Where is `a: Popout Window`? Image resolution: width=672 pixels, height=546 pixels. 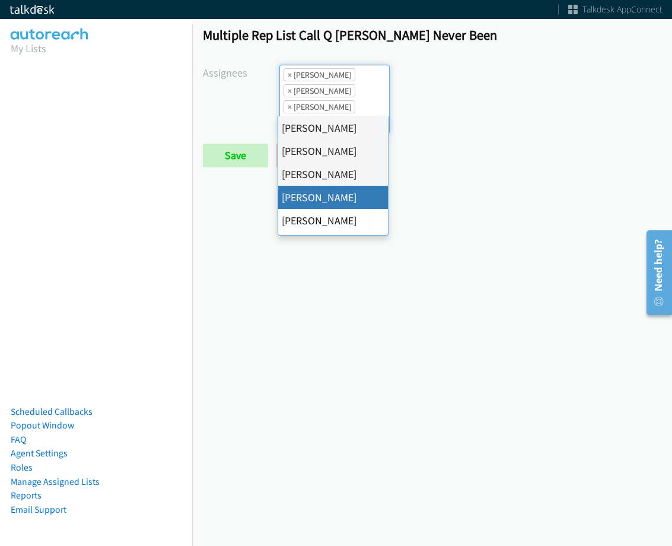
a: Popout Window is located at coordinates (42, 425).